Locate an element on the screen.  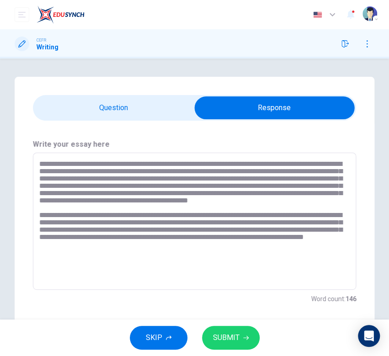
h6: Write your essay here is located at coordinates (194, 144).